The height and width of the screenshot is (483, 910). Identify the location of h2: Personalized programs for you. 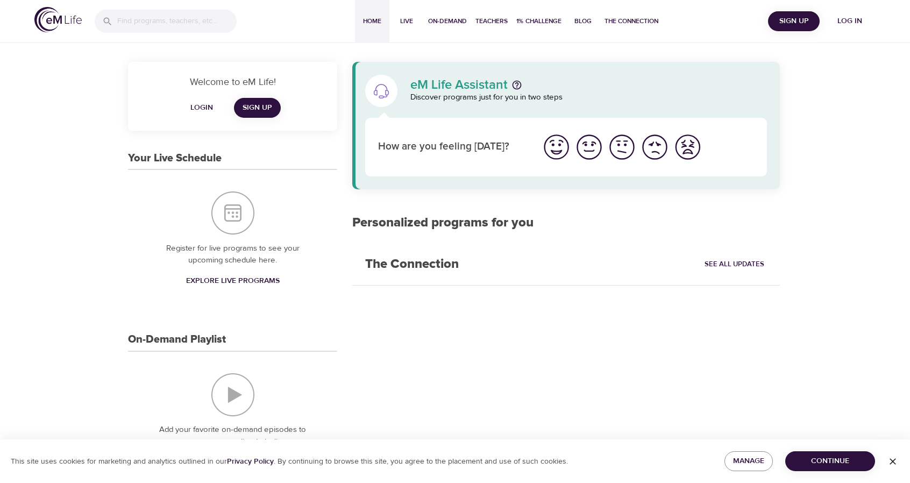
(566, 223).